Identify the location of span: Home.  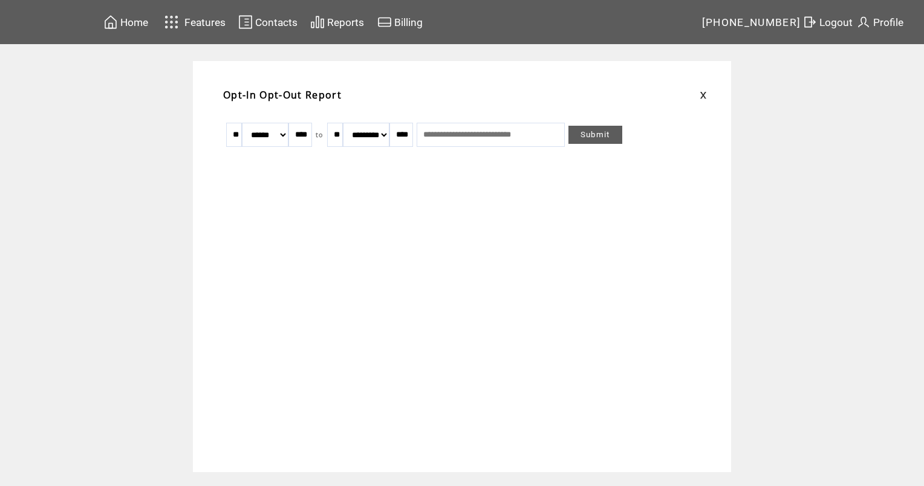
(134, 22).